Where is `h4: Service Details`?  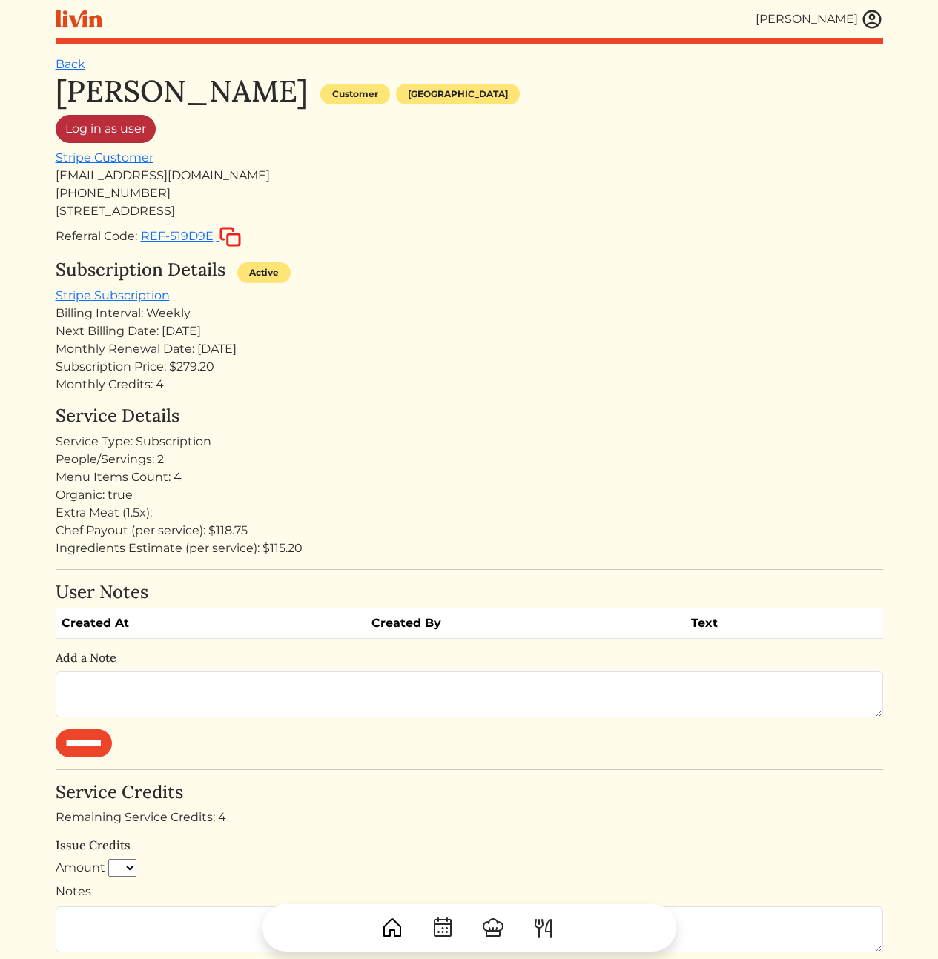
h4: Service Details is located at coordinates (469, 416).